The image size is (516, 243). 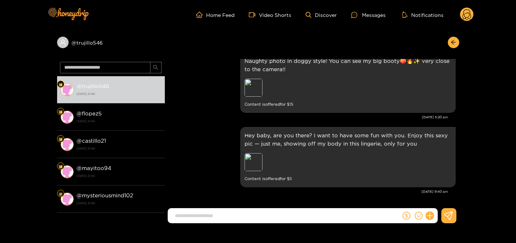 What do you see at coordinates (348, 157) in the screenshot?
I see `div: Sep. 20, 9:40 pm` at bounding box center [348, 157].